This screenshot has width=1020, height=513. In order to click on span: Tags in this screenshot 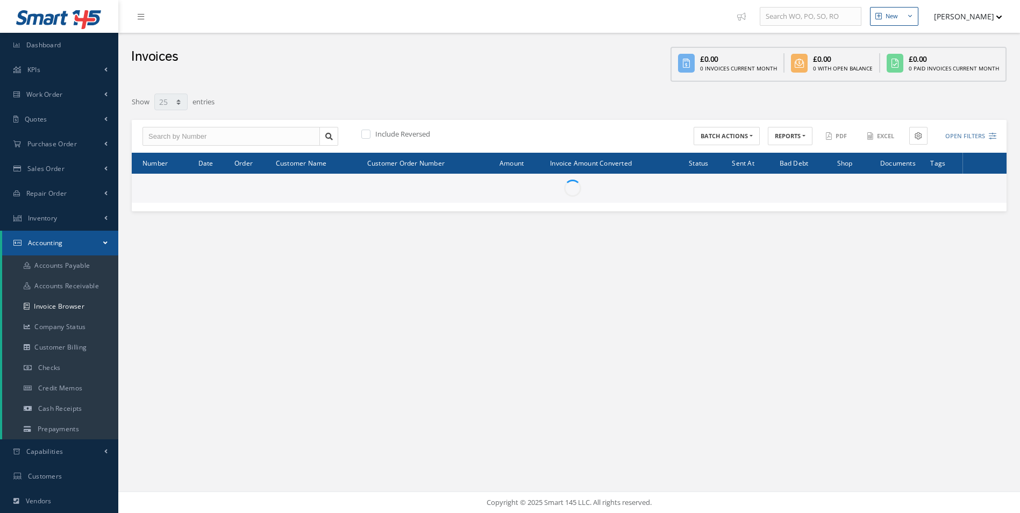, I will do `click(938, 162)`.